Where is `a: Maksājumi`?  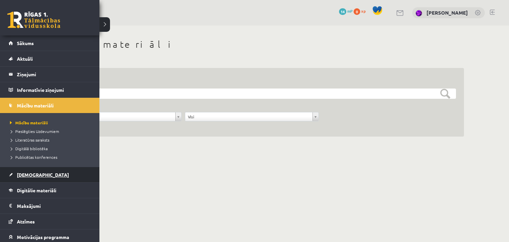
a: Maksājumi is located at coordinates (50, 206).